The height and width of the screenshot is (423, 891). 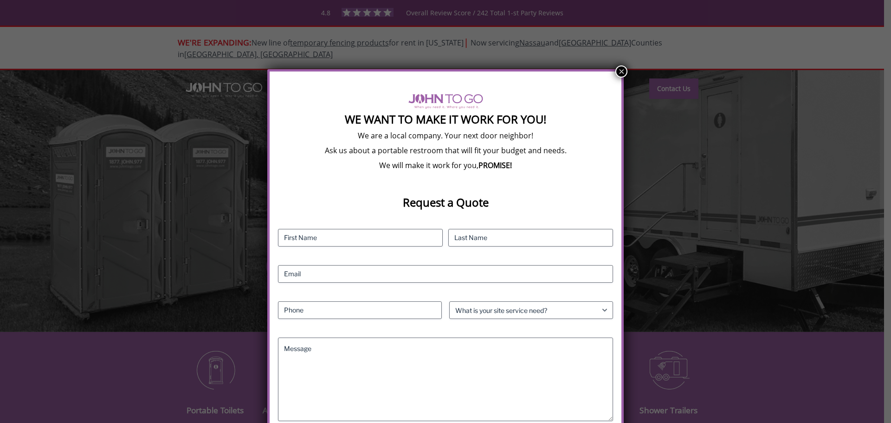 I want to click on p: We are a local company. Your next door neighbor!, so click(x=446, y=136).